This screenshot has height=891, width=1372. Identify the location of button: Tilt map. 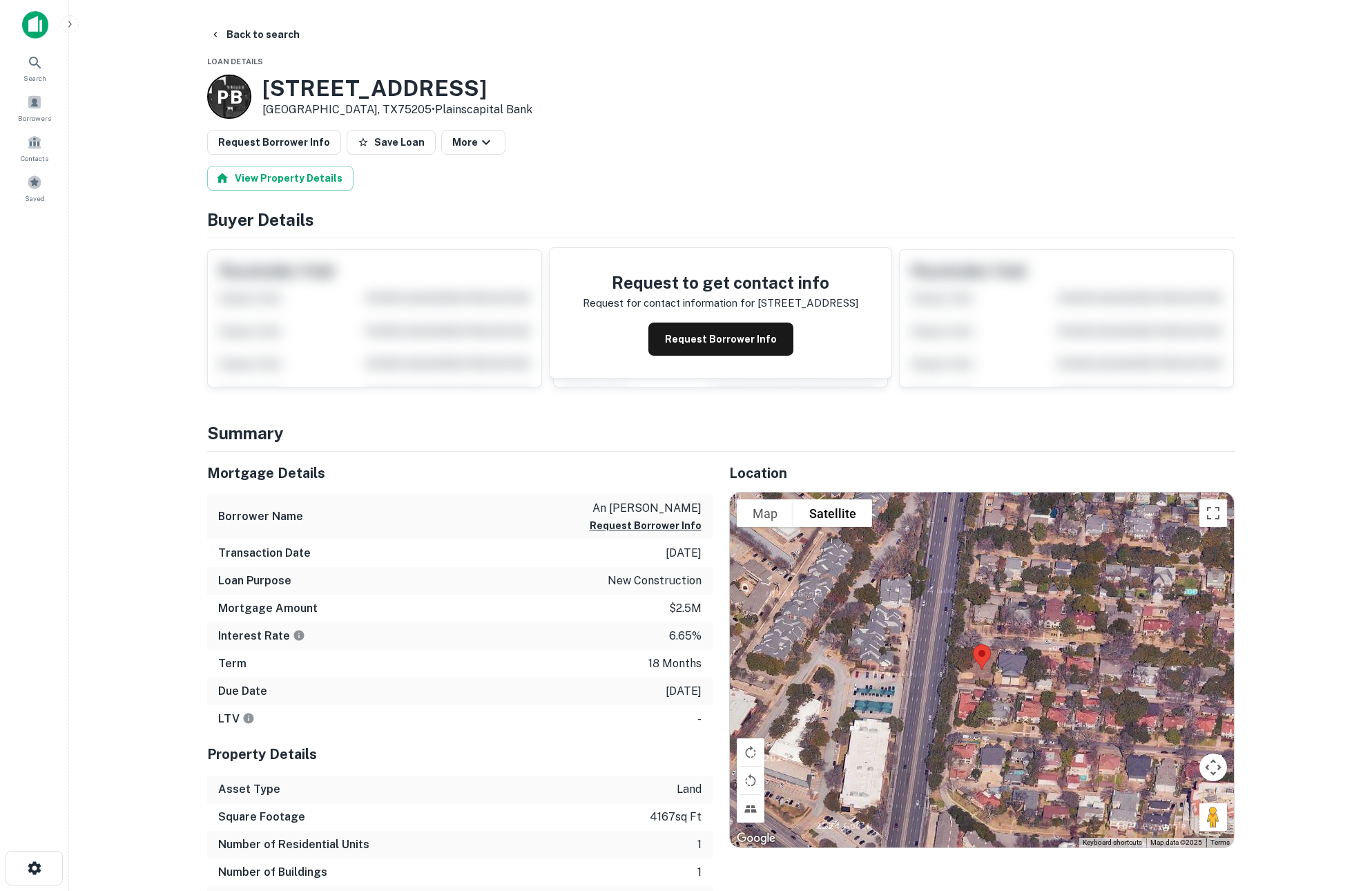
(751, 809).